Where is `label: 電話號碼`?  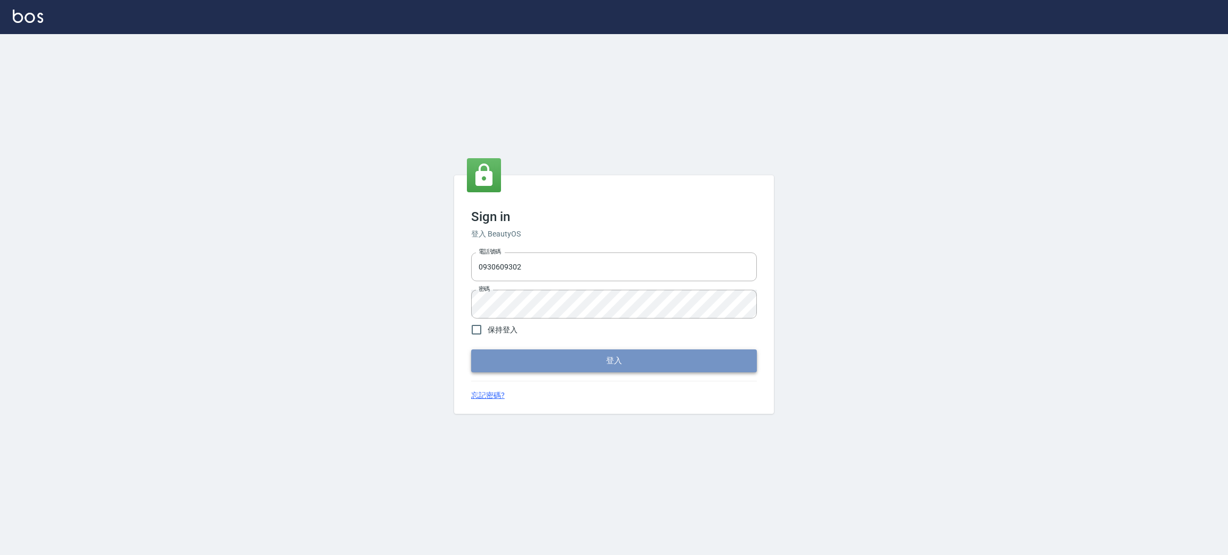
label: 電話號碼 is located at coordinates (490, 252).